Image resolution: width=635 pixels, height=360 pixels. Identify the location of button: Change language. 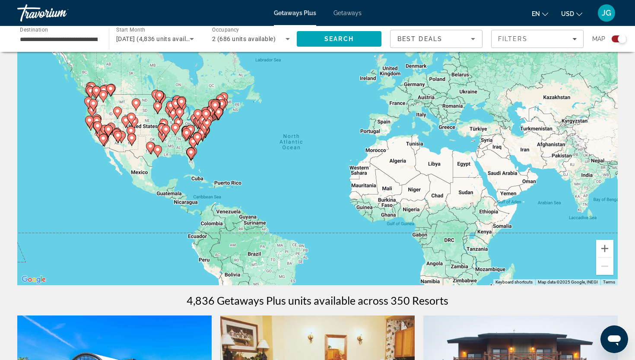
(540, 13).